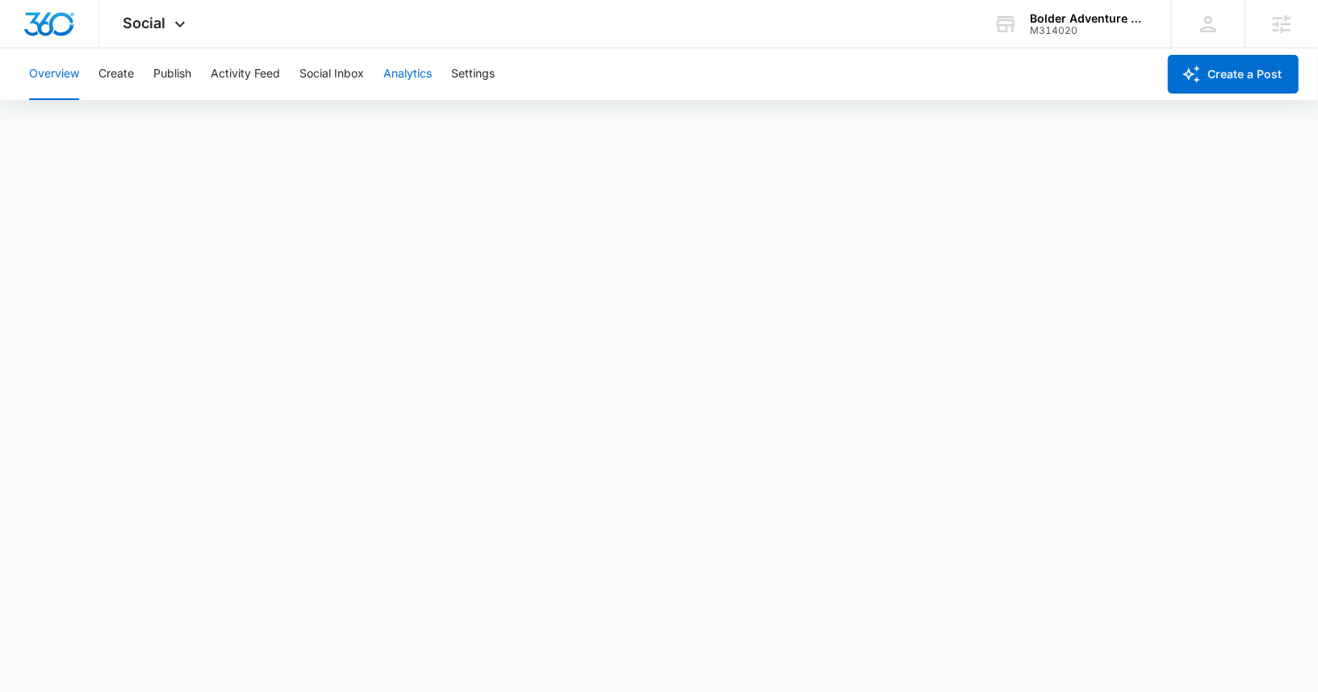 This screenshot has height=692, width=1318. I want to click on div: account name, so click(1089, 19).